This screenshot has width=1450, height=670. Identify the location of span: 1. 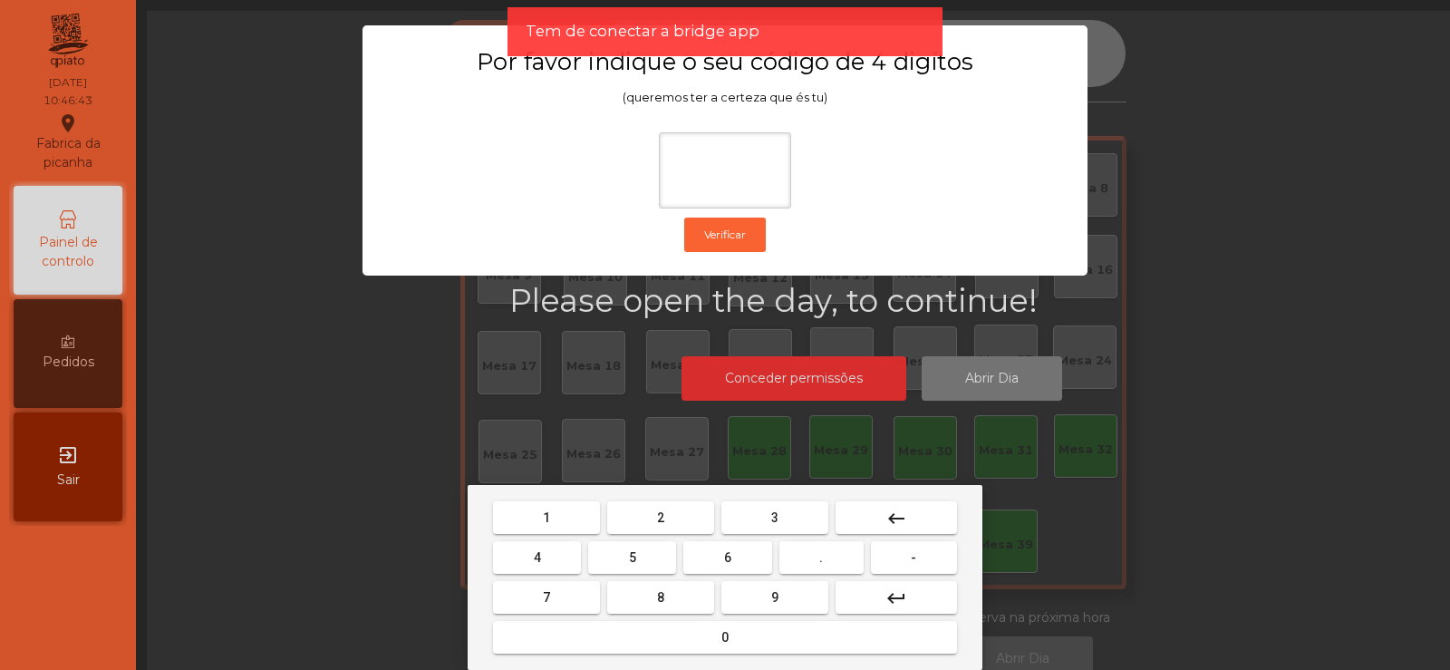
(547, 518).